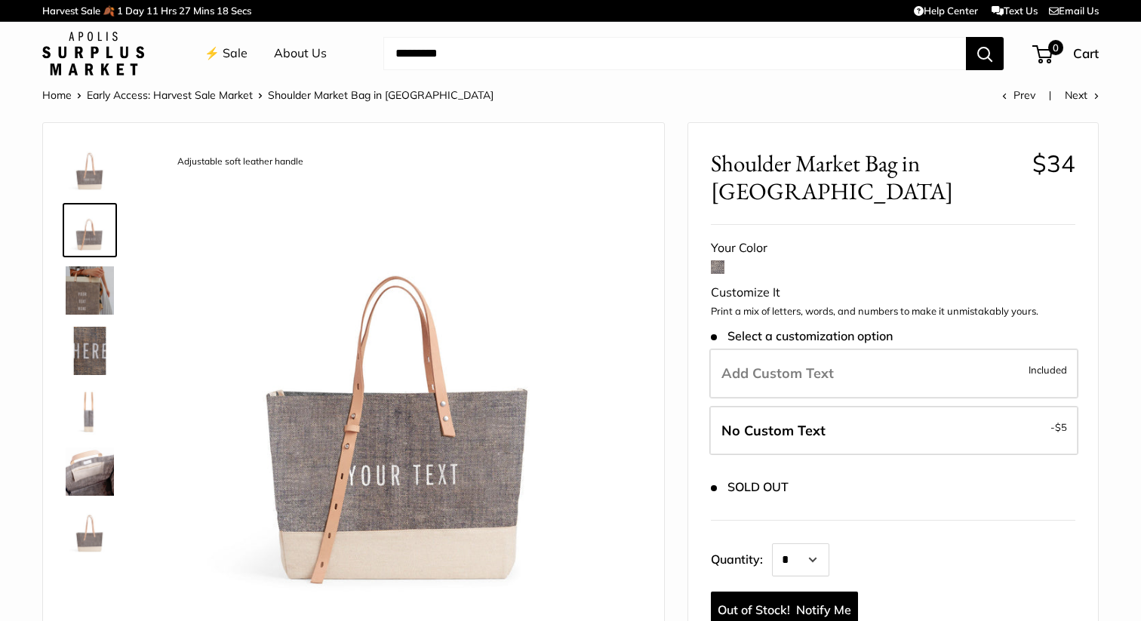 The image size is (1141, 621). Describe the element at coordinates (946, 11) in the screenshot. I see `a: Help Center` at that location.